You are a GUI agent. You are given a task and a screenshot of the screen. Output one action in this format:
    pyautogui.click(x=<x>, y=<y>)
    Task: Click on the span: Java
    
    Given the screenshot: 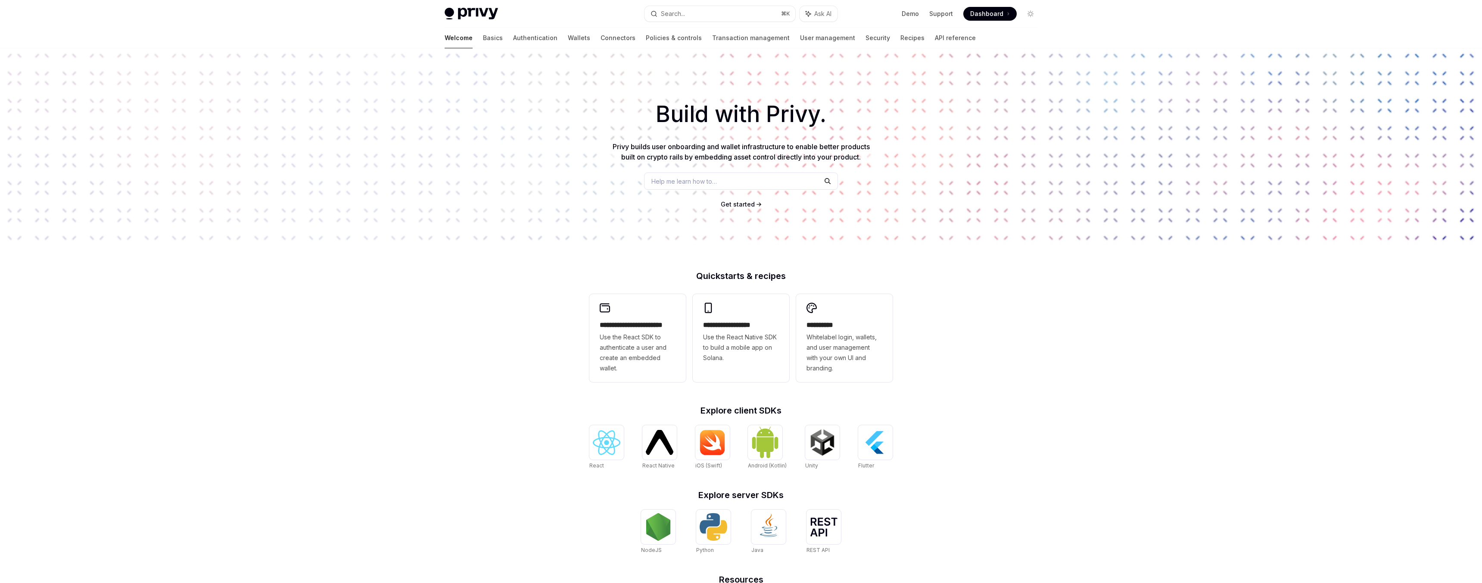 What is the action you would take?
    pyautogui.click(x=758, y=549)
    